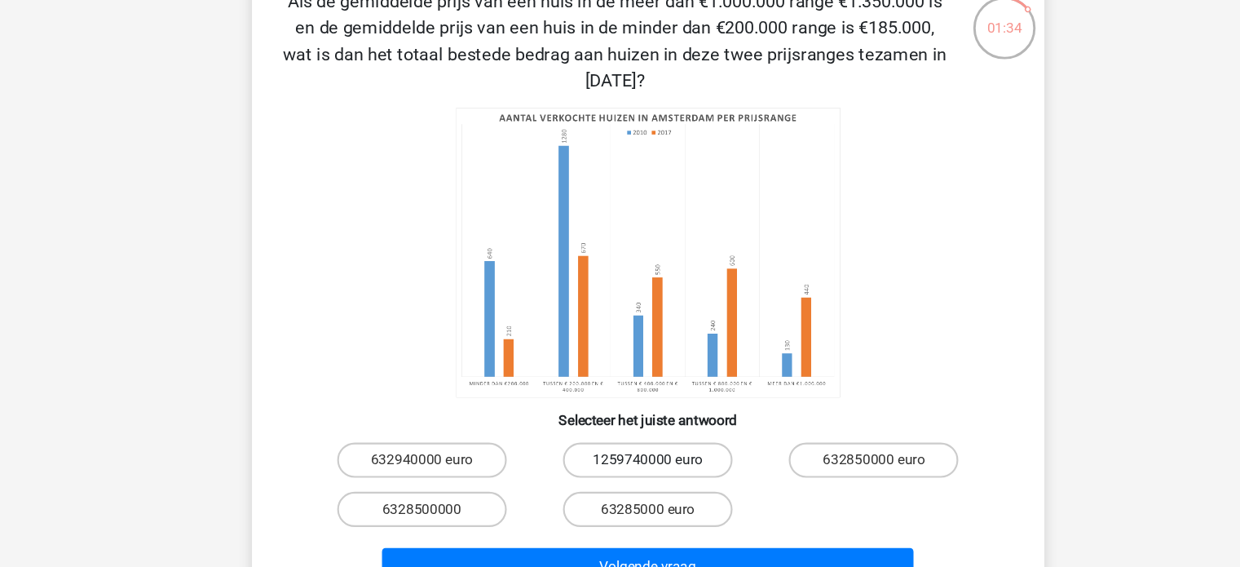 The height and width of the screenshot is (567, 1240). I want to click on label: 6328500000, so click(410, 497).